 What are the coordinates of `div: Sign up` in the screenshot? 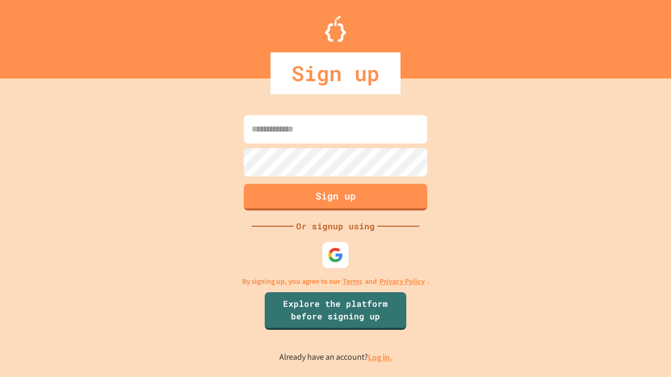 It's located at (335, 73).